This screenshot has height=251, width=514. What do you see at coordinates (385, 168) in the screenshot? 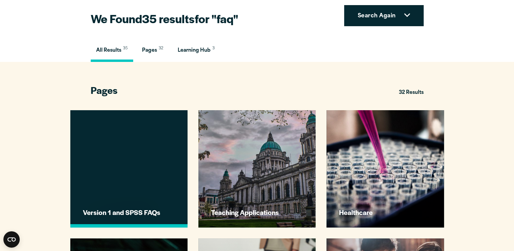
I see `a: Healthcare` at bounding box center [385, 168].